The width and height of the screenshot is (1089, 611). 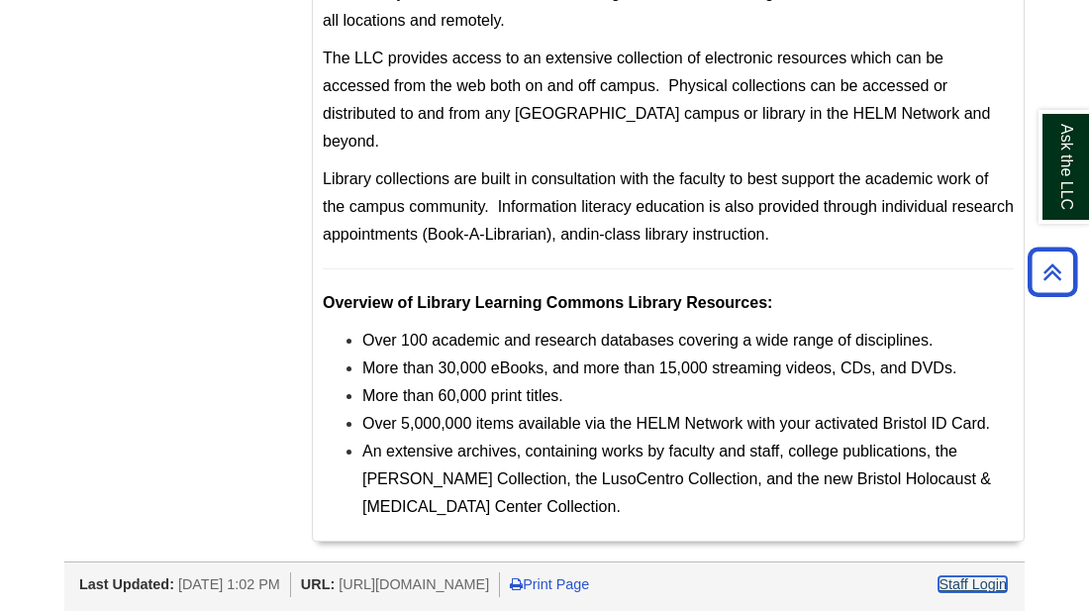 I want to click on a: Print Page, so click(x=549, y=584).